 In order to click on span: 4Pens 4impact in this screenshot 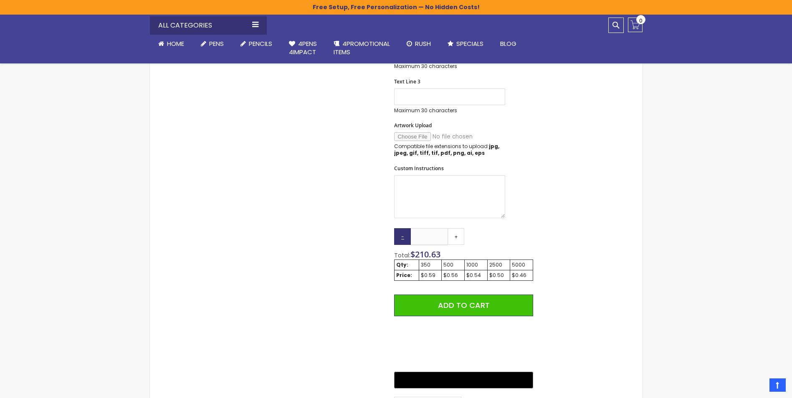, I will do `click(303, 48)`.